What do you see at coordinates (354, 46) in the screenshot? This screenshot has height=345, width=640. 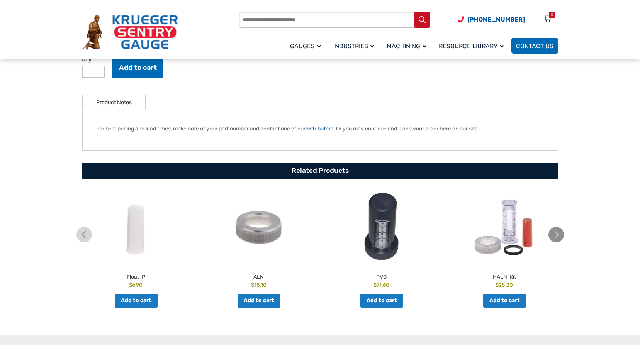 I see `span: Industries` at bounding box center [354, 46].